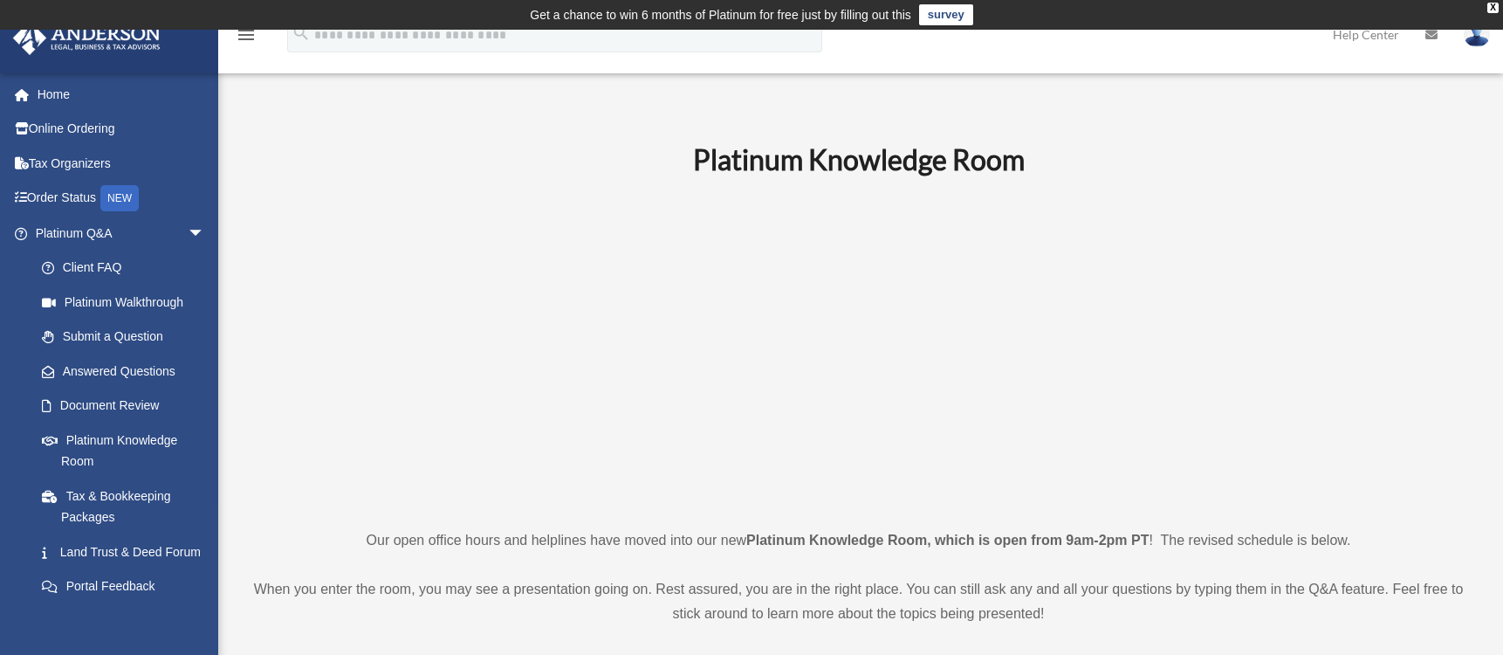  Describe the element at coordinates (121, 233) in the screenshot. I see `a: Platinum Q&Aarrow_drop_down` at that location.